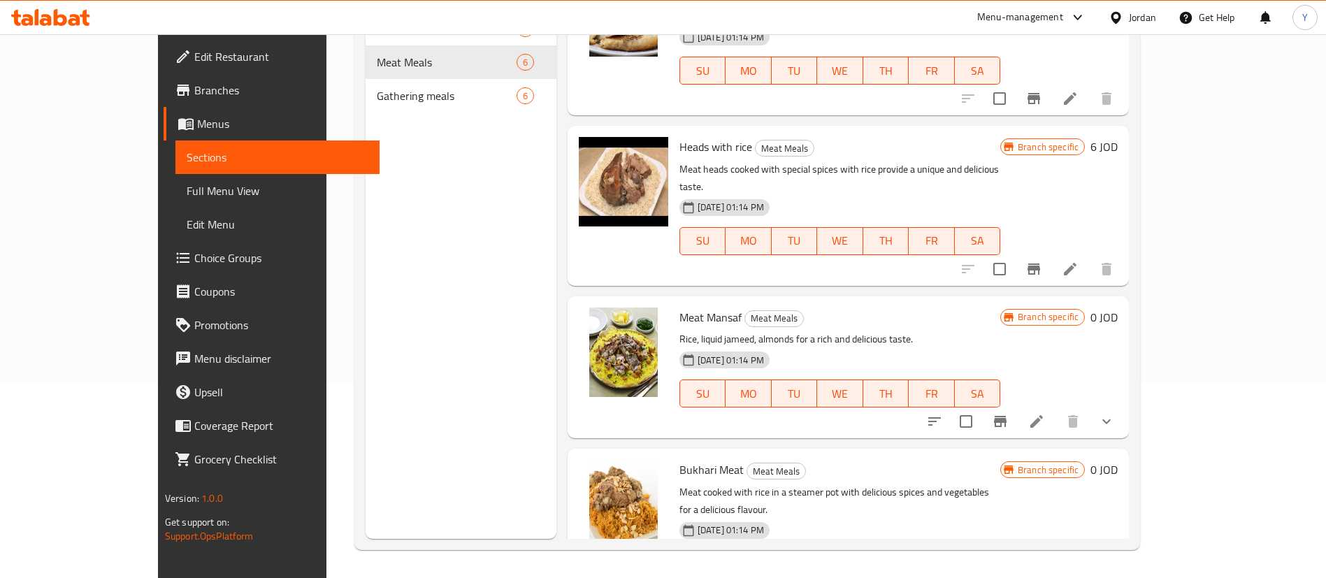 The image size is (1326, 578). I want to click on span: Bukhari Meat, so click(712, 470).